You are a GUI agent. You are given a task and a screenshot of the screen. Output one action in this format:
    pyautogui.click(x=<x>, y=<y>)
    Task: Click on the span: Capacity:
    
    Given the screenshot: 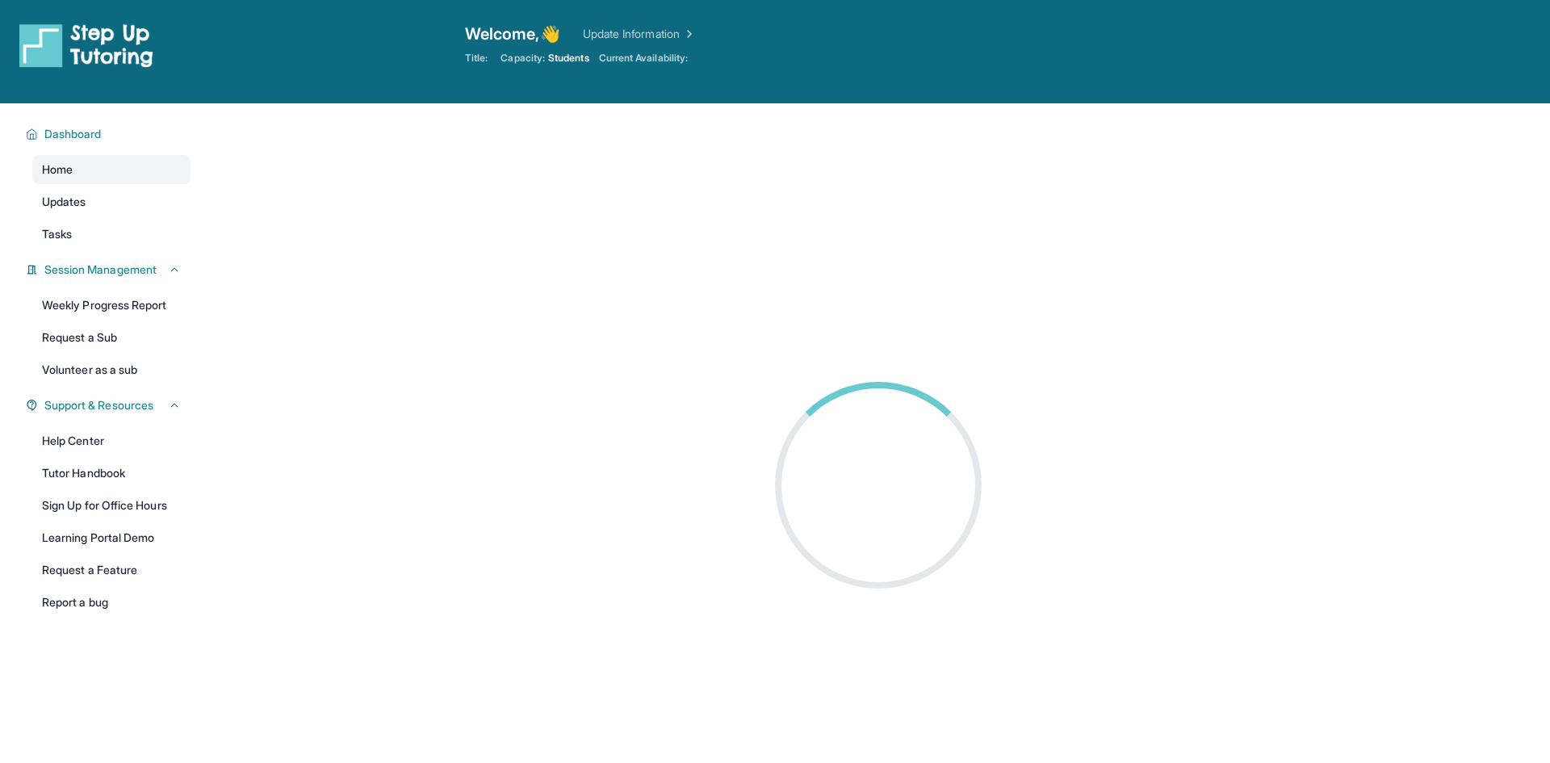 What is the action you would take?
    pyautogui.click(x=522, y=58)
    